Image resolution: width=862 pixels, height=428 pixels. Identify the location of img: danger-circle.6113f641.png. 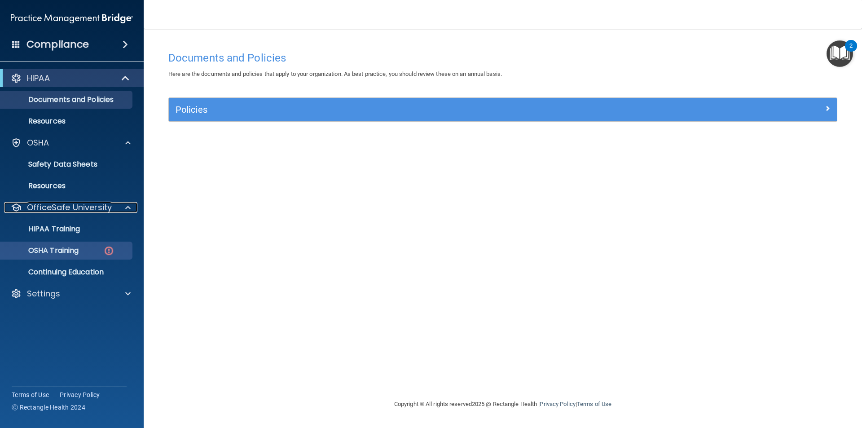
(109, 251).